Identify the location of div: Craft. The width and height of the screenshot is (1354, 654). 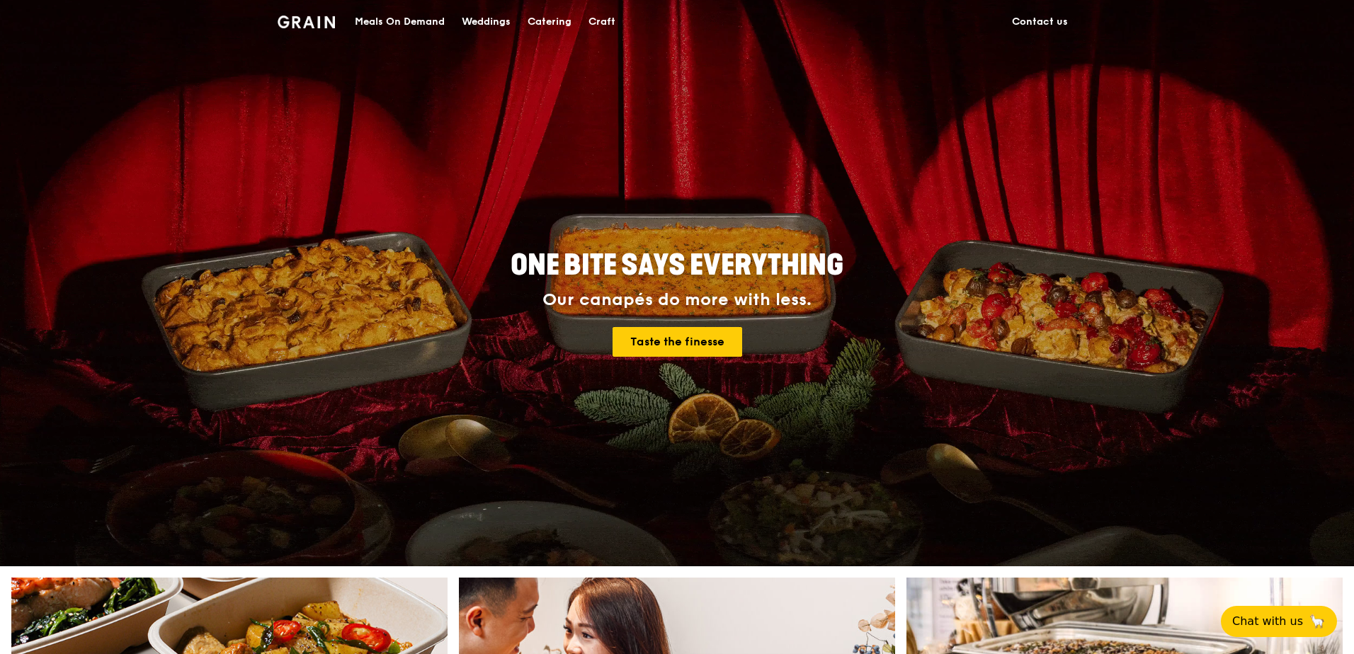
(602, 22).